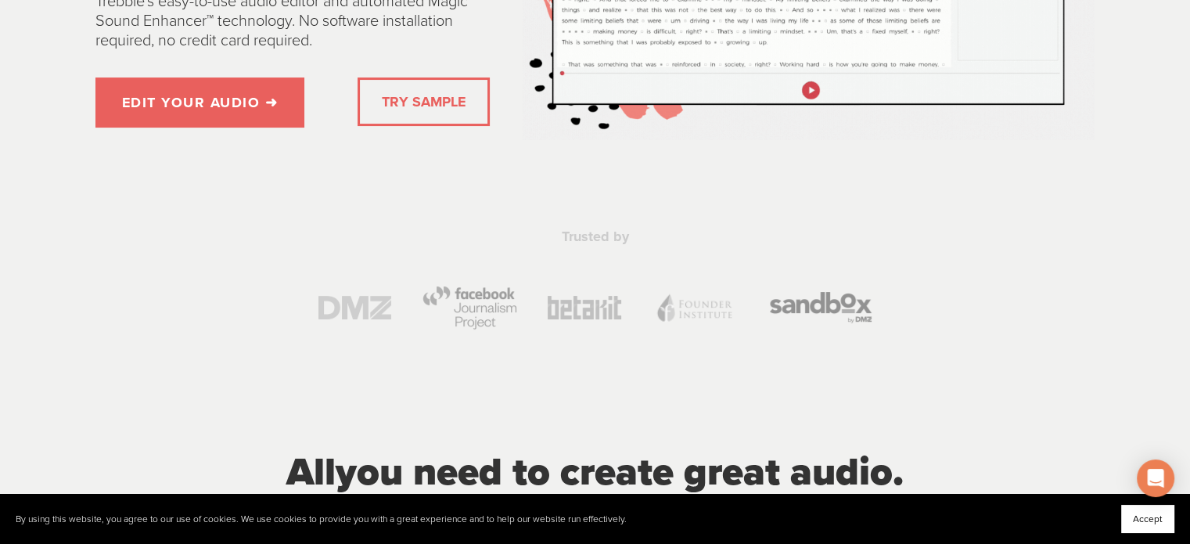  I want to click on img: https%3A%2F%2Fweb.trebble.fm%2Flanding_page_assets%2Fsandbox_gray.png, so click(821, 308).